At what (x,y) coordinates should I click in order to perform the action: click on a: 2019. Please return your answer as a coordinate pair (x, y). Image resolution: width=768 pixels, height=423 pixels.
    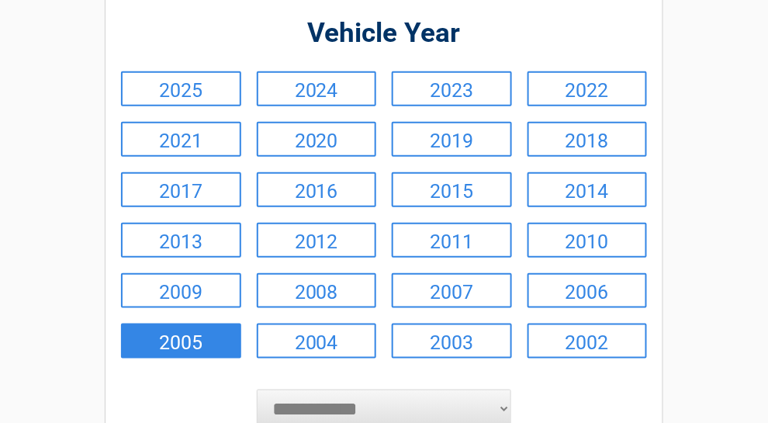
    Looking at the image, I should click on (452, 139).